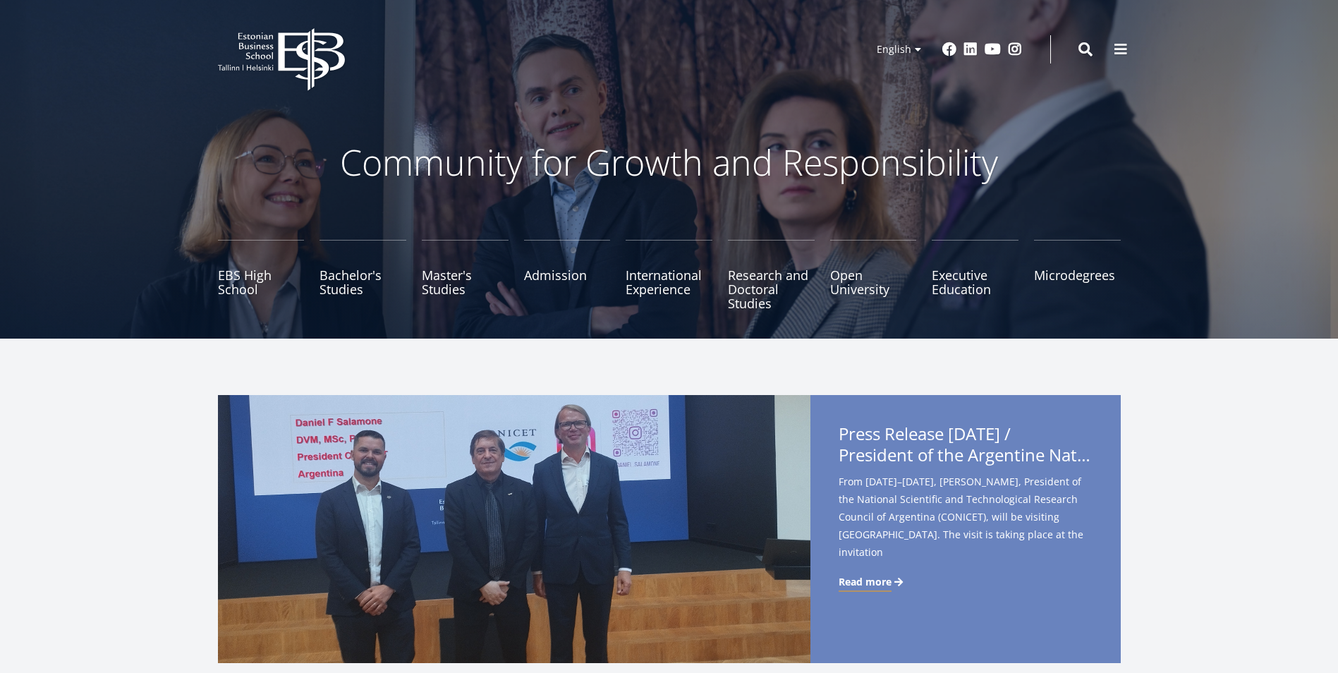 The width and height of the screenshot is (1338, 673). What do you see at coordinates (971, 49) in the screenshot?
I see `a: Linkedin` at bounding box center [971, 49].